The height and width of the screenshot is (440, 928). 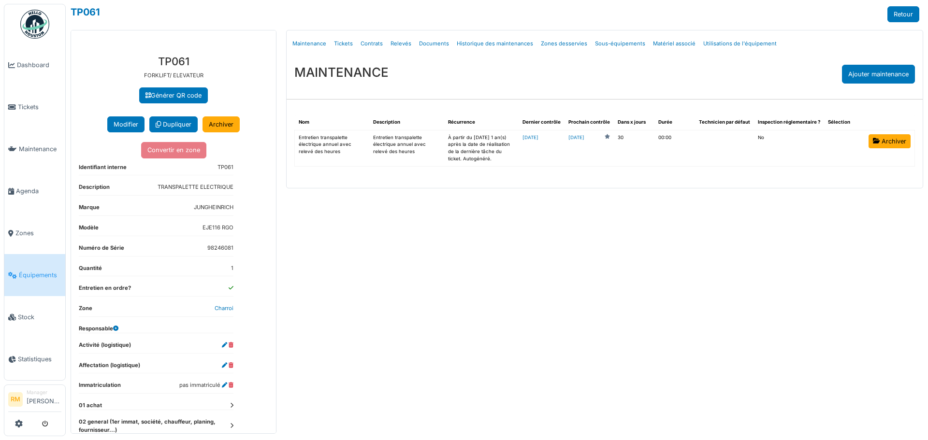 What do you see at coordinates (99, 329) in the screenshot?
I see `dt: Responsable` at bounding box center [99, 329].